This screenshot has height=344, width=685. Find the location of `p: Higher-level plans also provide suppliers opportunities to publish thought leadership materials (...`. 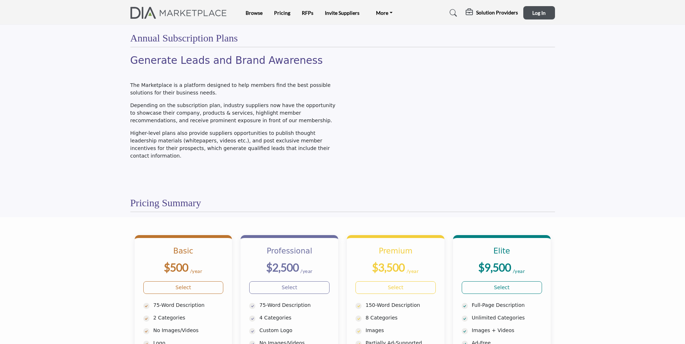

p: Higher-level plans also provide suppliers opportunities to publish thought leadership materials (... is located at coordinates (235, 145).